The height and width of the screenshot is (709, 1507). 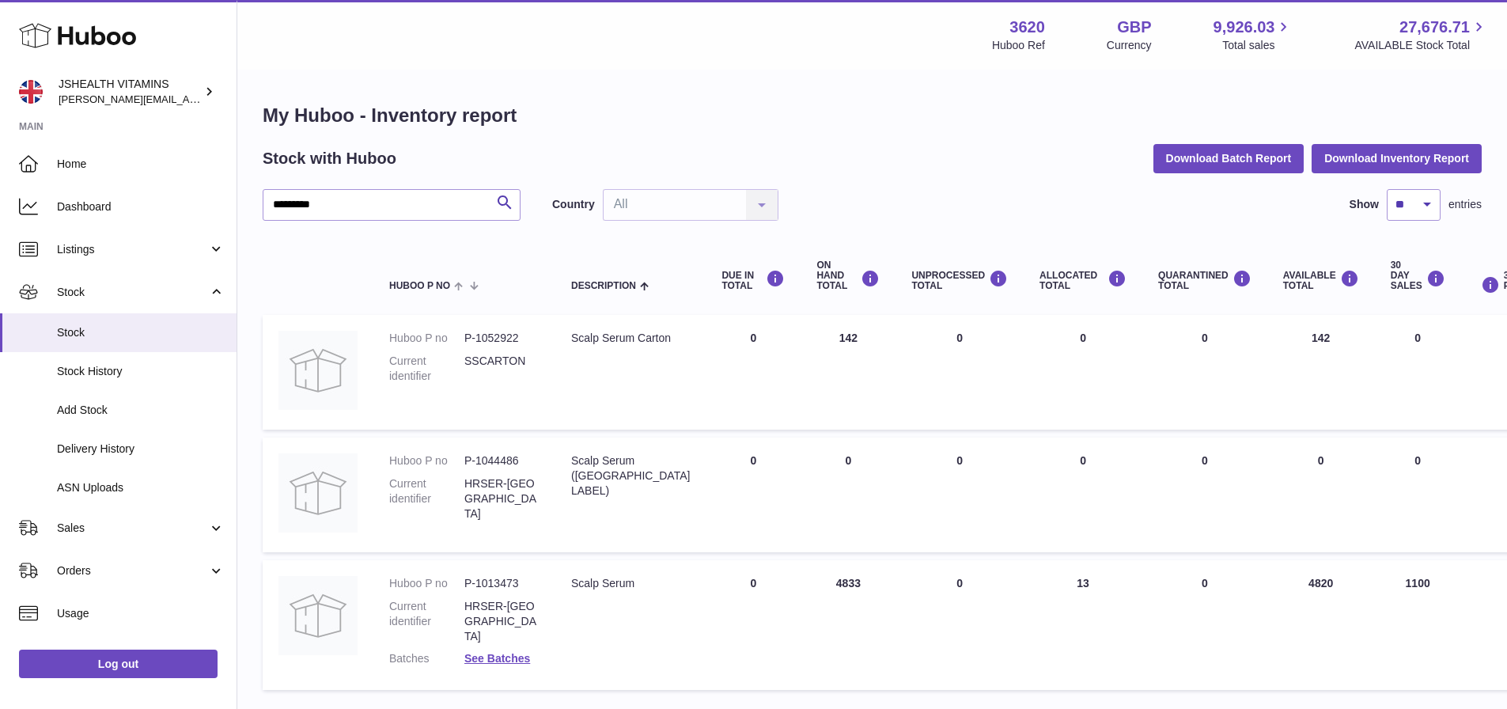 I want to click on div: Currency, so click(x=1129, y=45).